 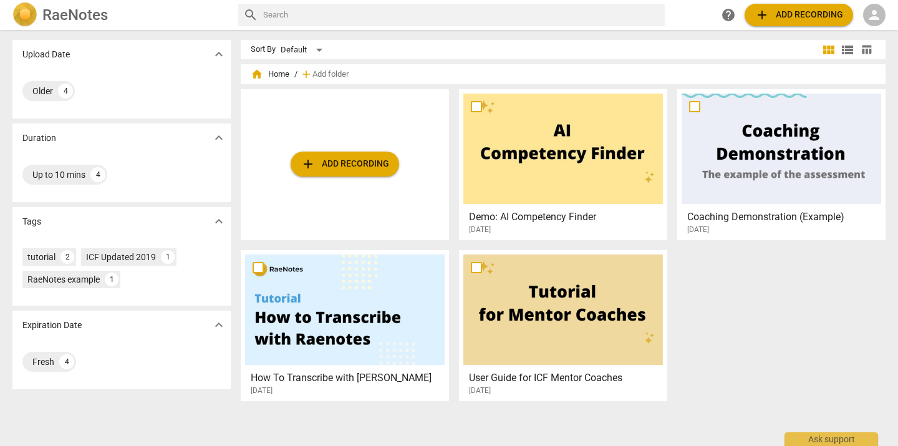 I want to click on div: ICF Updated 2019, so click(x=121, y=257).